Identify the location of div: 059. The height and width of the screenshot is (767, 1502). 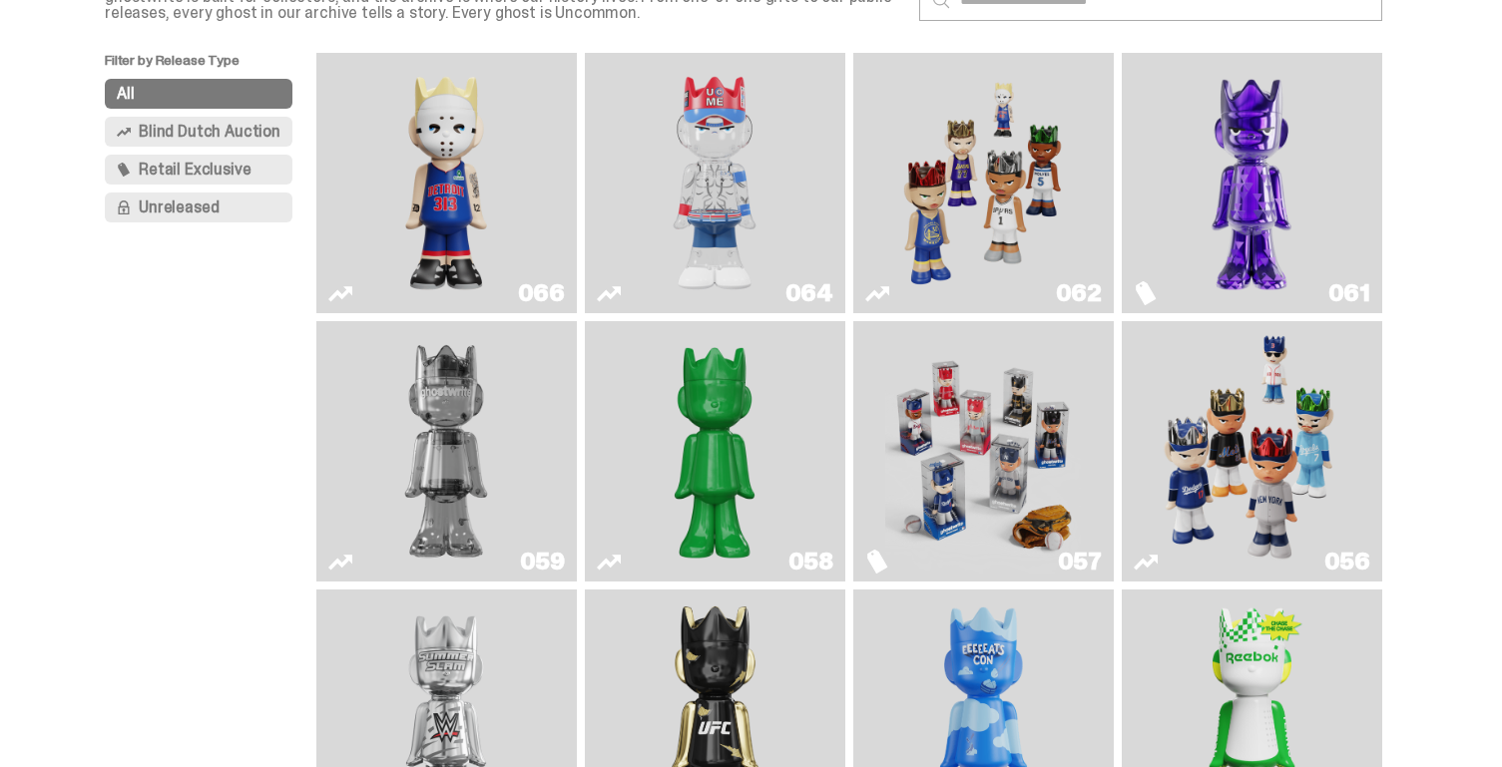
(542, 562).